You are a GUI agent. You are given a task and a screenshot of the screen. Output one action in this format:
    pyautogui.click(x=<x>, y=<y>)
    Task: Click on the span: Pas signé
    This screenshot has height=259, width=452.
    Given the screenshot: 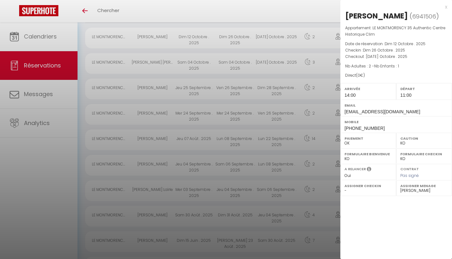 What is the action you would take?
    pyautogui.click(x=409, y=176)
    